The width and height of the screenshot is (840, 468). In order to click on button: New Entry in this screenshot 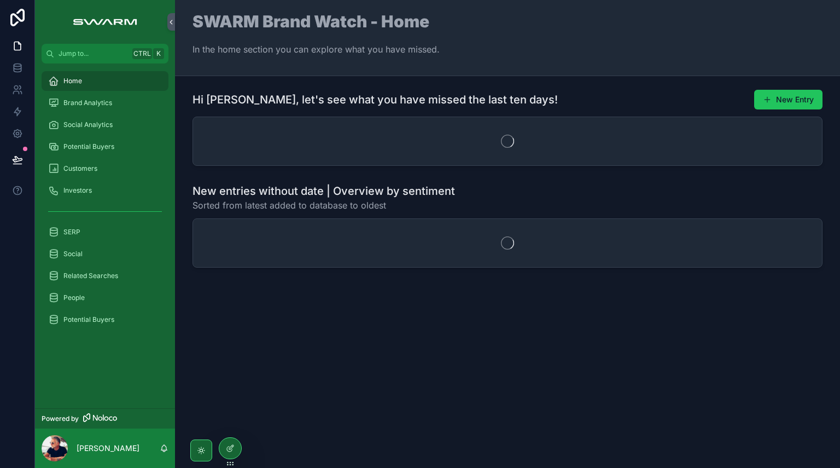, I will do `click(788, 100)`.